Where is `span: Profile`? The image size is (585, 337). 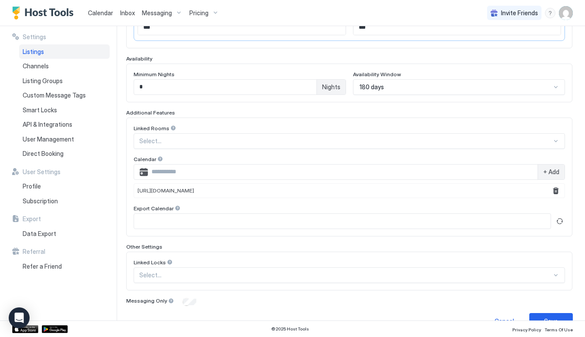
span: Profile is located at coordinates (32, 186).